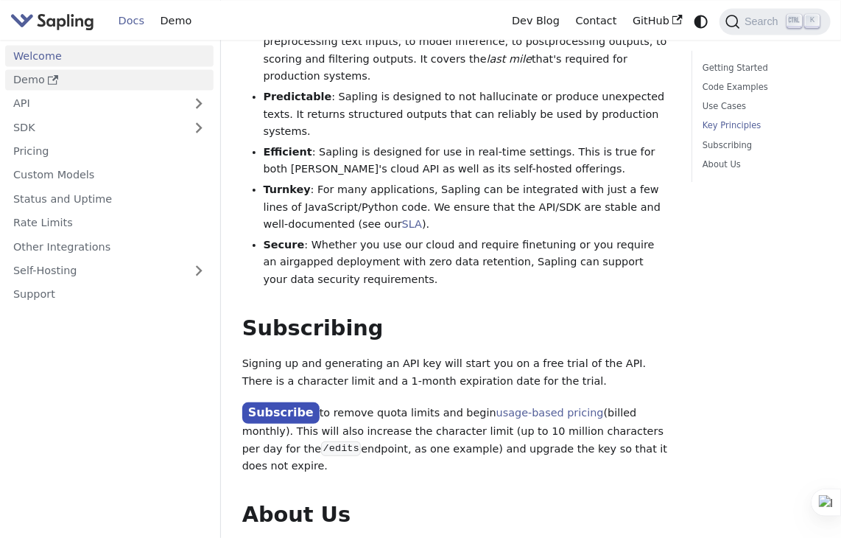 This screenshot has height=538, width=841. What do you see at coordinates (94, 103) in the screenshot?
I see `a: API` at bounding box center [94, 103].